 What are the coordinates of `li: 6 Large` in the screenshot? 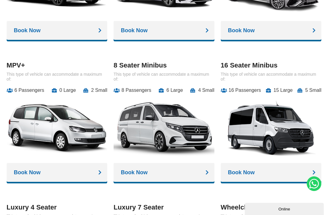 It's located at (171, 90).